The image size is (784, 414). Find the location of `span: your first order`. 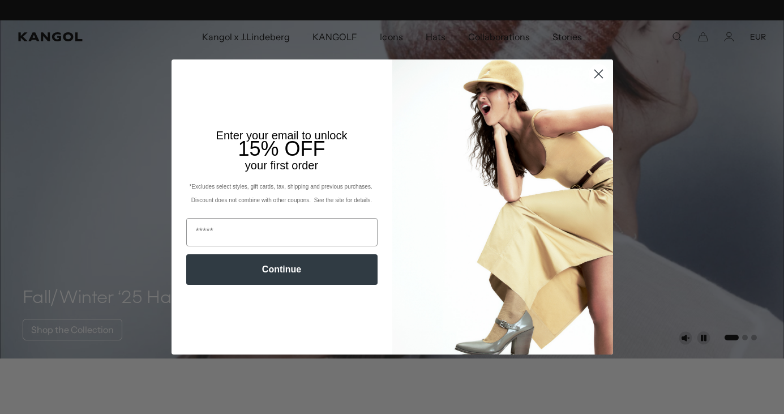

span: your first order is located at coordinates (281, 165).